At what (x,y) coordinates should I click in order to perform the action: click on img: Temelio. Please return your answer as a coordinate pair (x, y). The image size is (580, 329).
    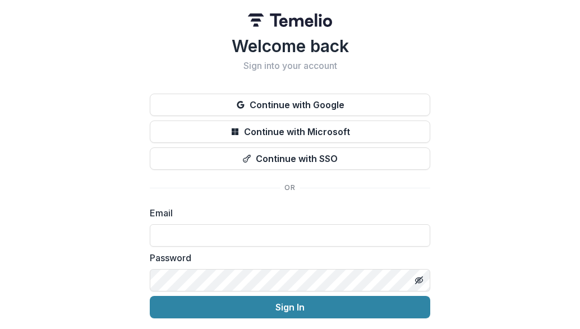
    Looking at the image, I should click on (290, 20).